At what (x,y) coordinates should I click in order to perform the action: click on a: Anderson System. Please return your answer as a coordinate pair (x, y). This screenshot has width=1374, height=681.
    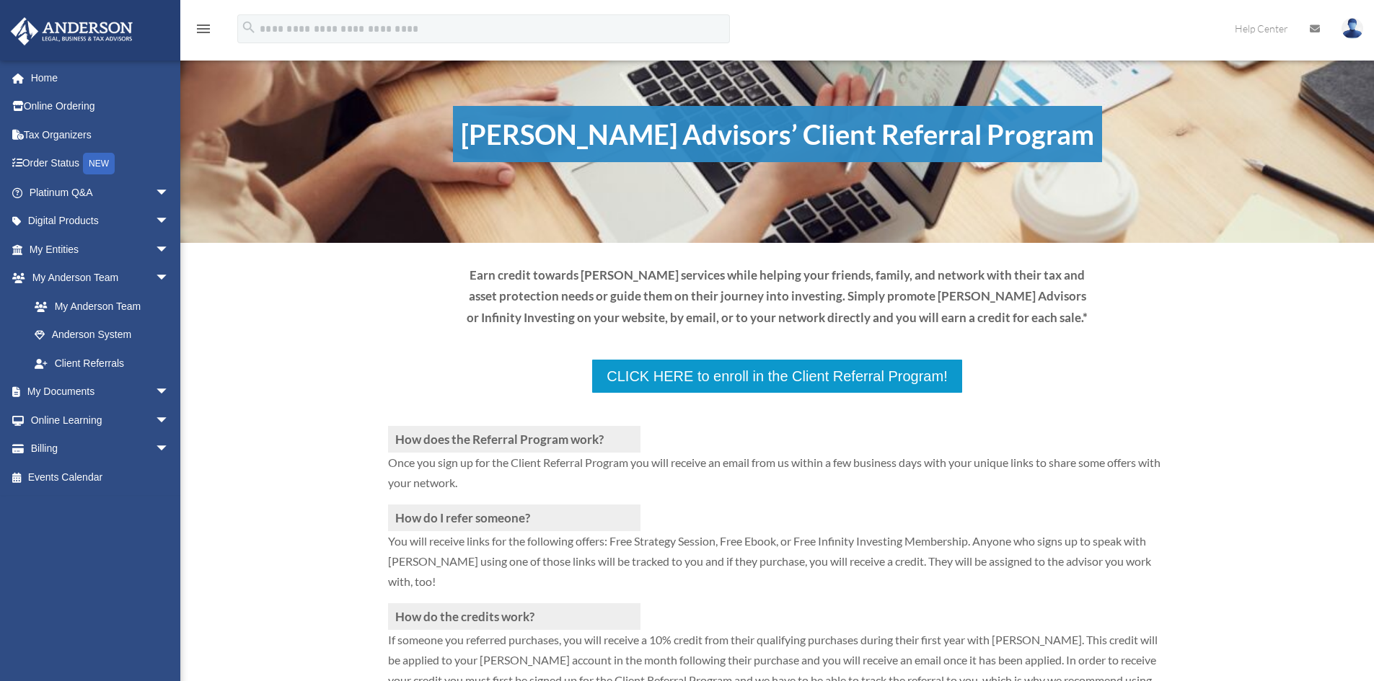
    Looking at the image, I should click on (105, 335).